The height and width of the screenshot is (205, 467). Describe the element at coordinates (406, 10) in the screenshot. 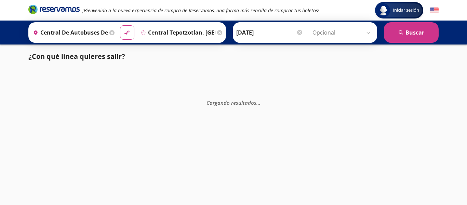

I see `span: Iniciar sesión` at that location.